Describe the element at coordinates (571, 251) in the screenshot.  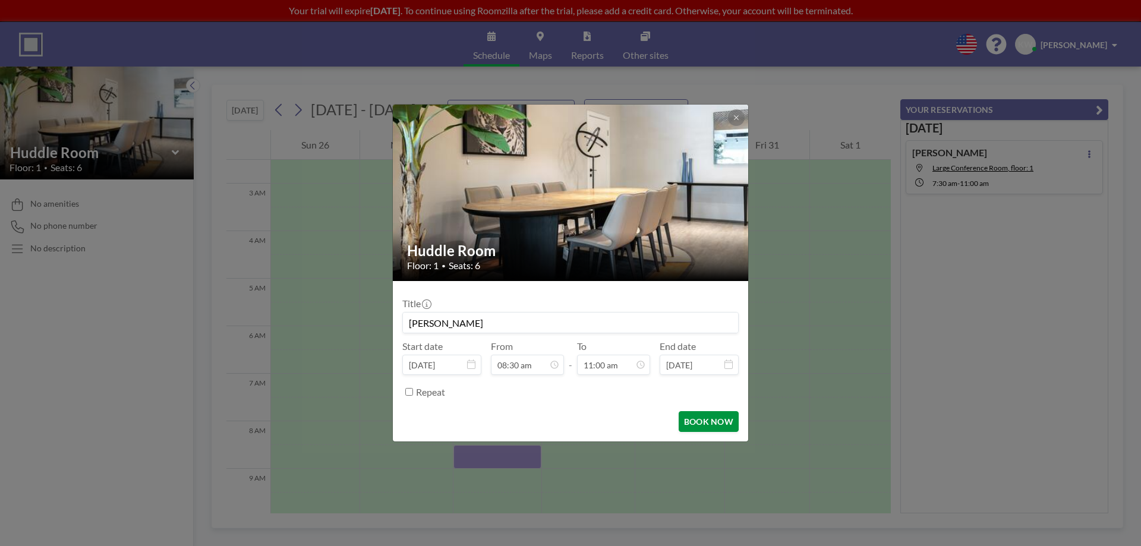
I see `h2: Huddle Room` at that location.